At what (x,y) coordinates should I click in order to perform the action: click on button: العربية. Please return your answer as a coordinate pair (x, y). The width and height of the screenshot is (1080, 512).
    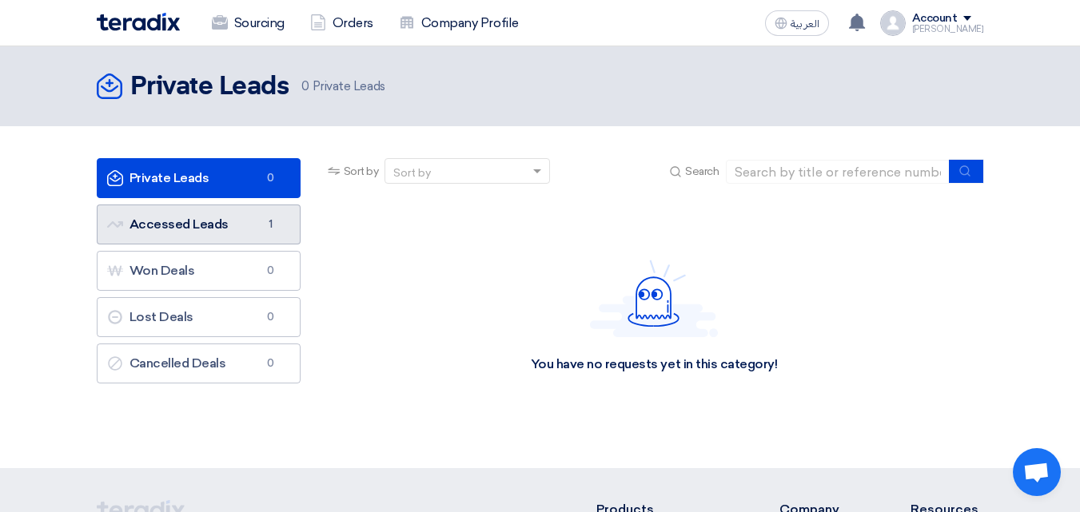
    Looking at the image, I should click on (797, 23).